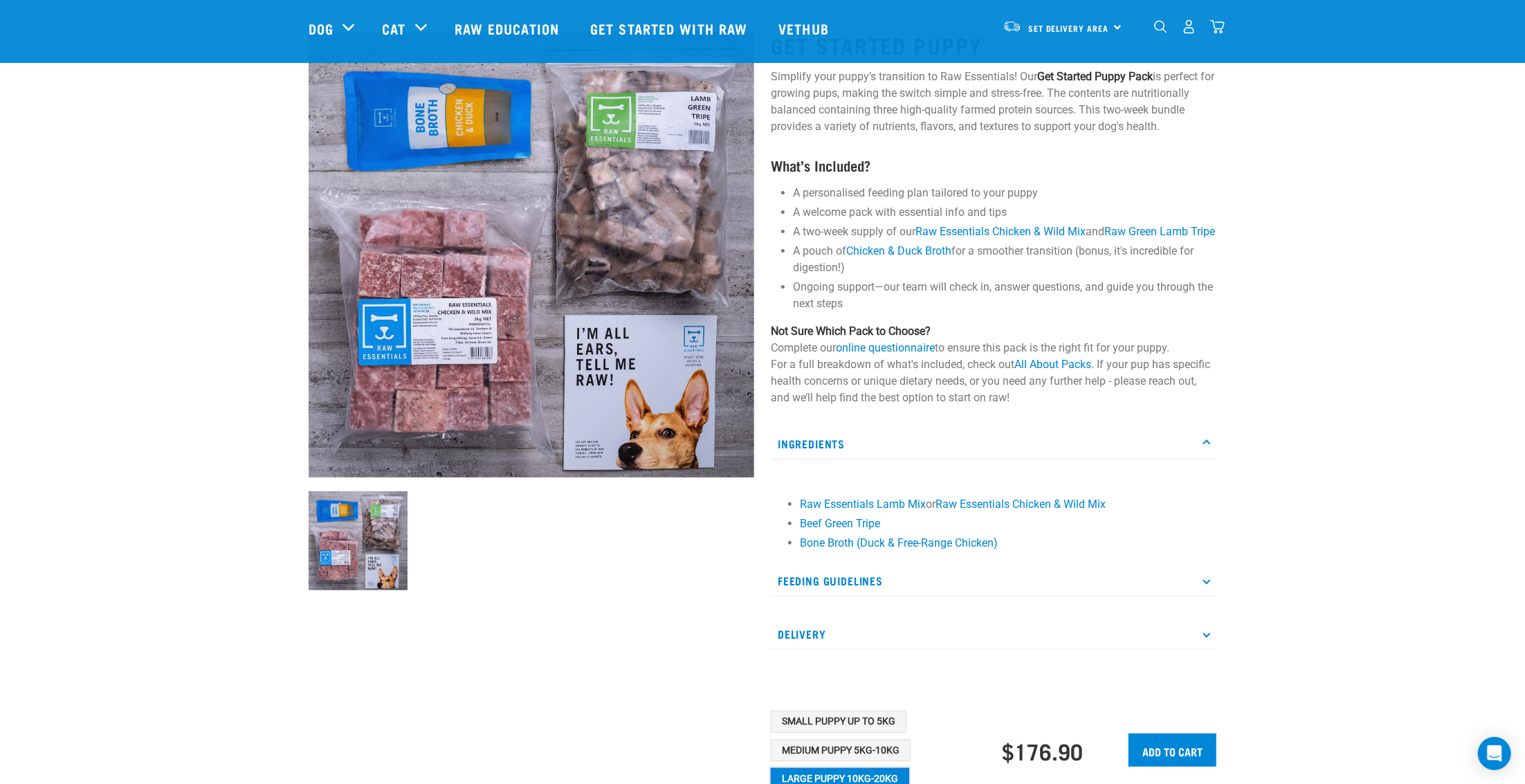 This screenshot has width=1525, height=784. What do you see at coordinates (1068, 28) in the screenshot?
I see `span: Set Delivery Area` at bounding box center [1068, 28].